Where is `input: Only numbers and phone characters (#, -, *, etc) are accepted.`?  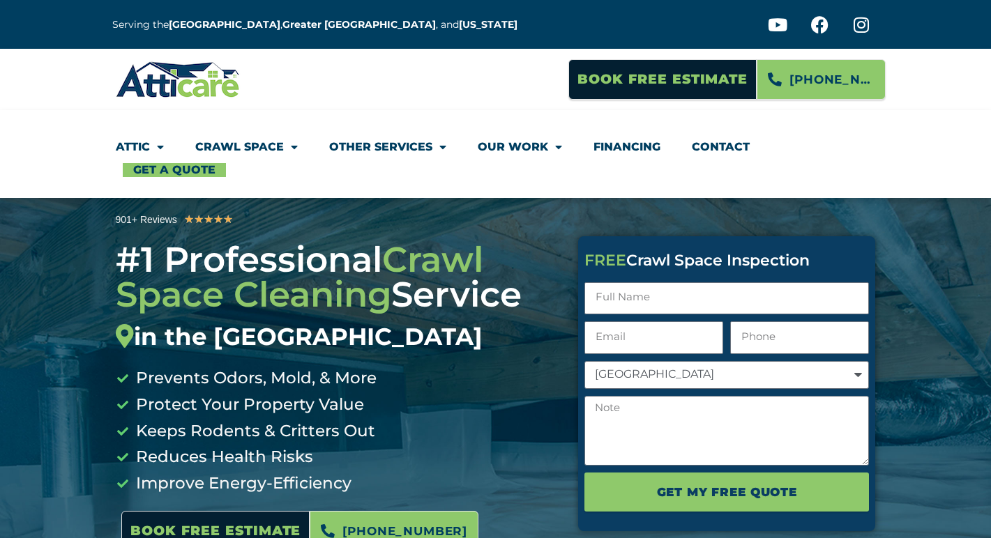 input: Only numbers and phone characters (#, -, *, etc) are accepted. is located at coordinates (799, 337).